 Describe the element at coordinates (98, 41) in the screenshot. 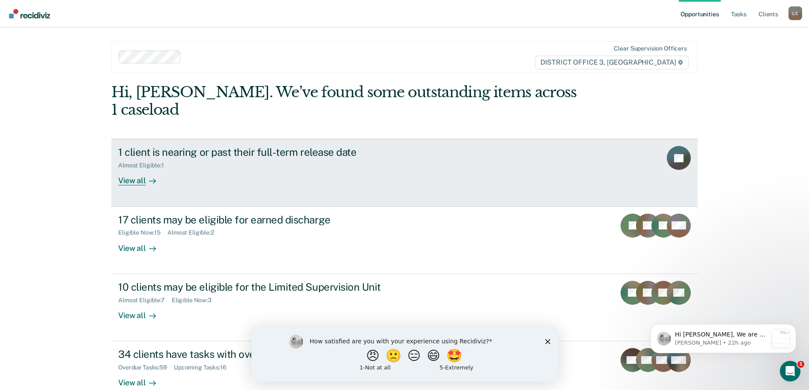

I see `div: 1 - Not at all` at that location.